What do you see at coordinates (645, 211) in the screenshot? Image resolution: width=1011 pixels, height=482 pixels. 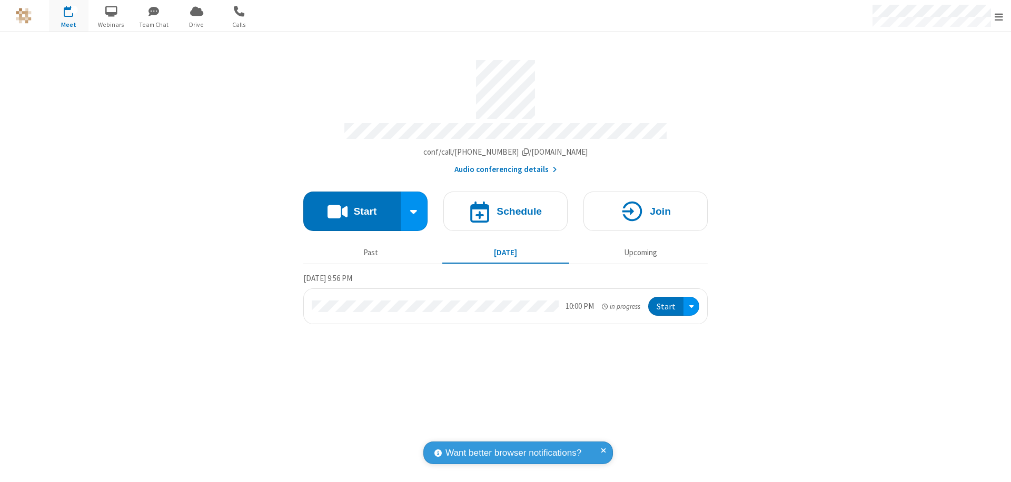 I see `button: Join` at bounding box center [645, 211].